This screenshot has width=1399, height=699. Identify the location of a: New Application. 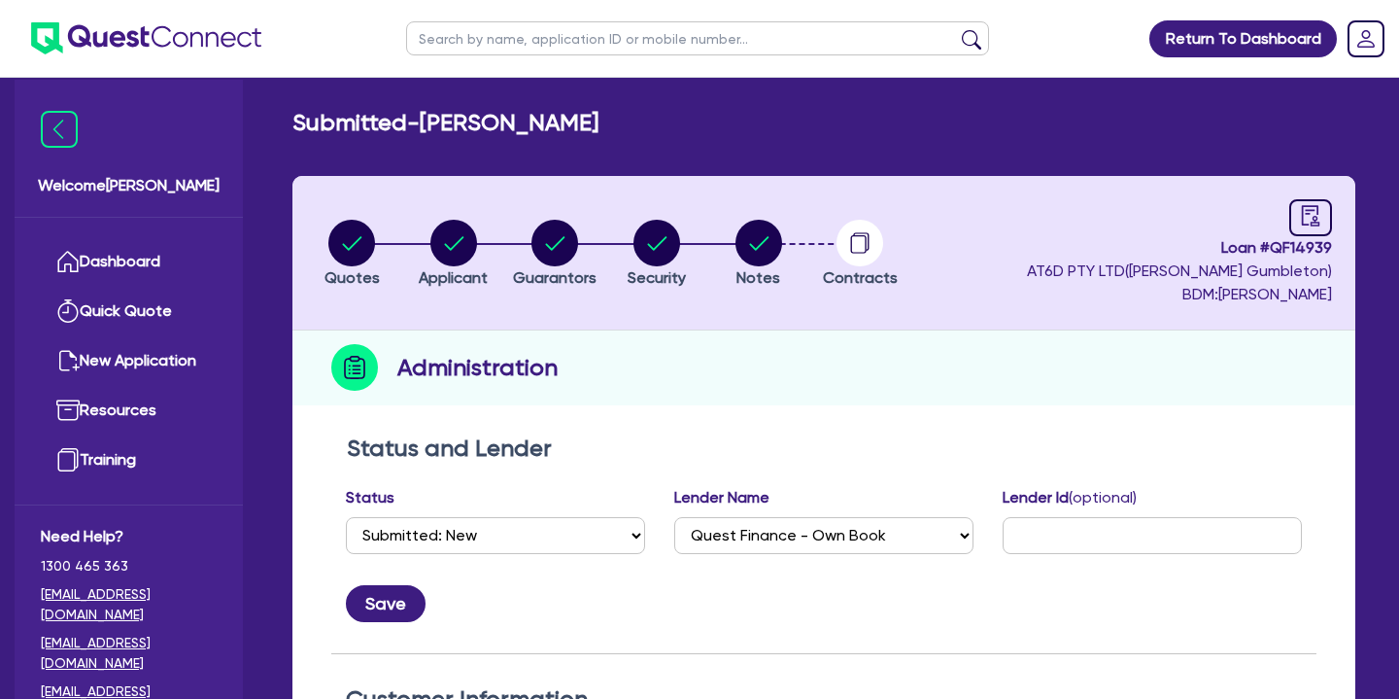
(128, 361).